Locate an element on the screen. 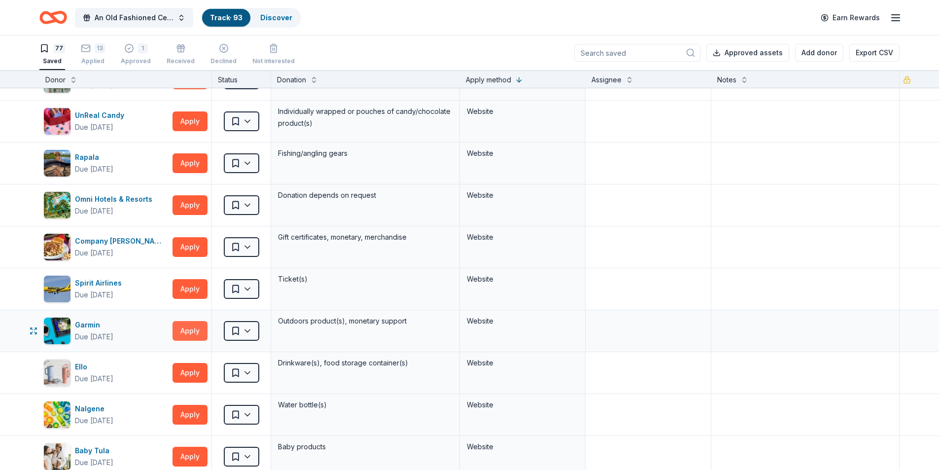 Image resolution: width=939 pixels, height=470 pixels. div: Donor is located at coordinates (55, 80).